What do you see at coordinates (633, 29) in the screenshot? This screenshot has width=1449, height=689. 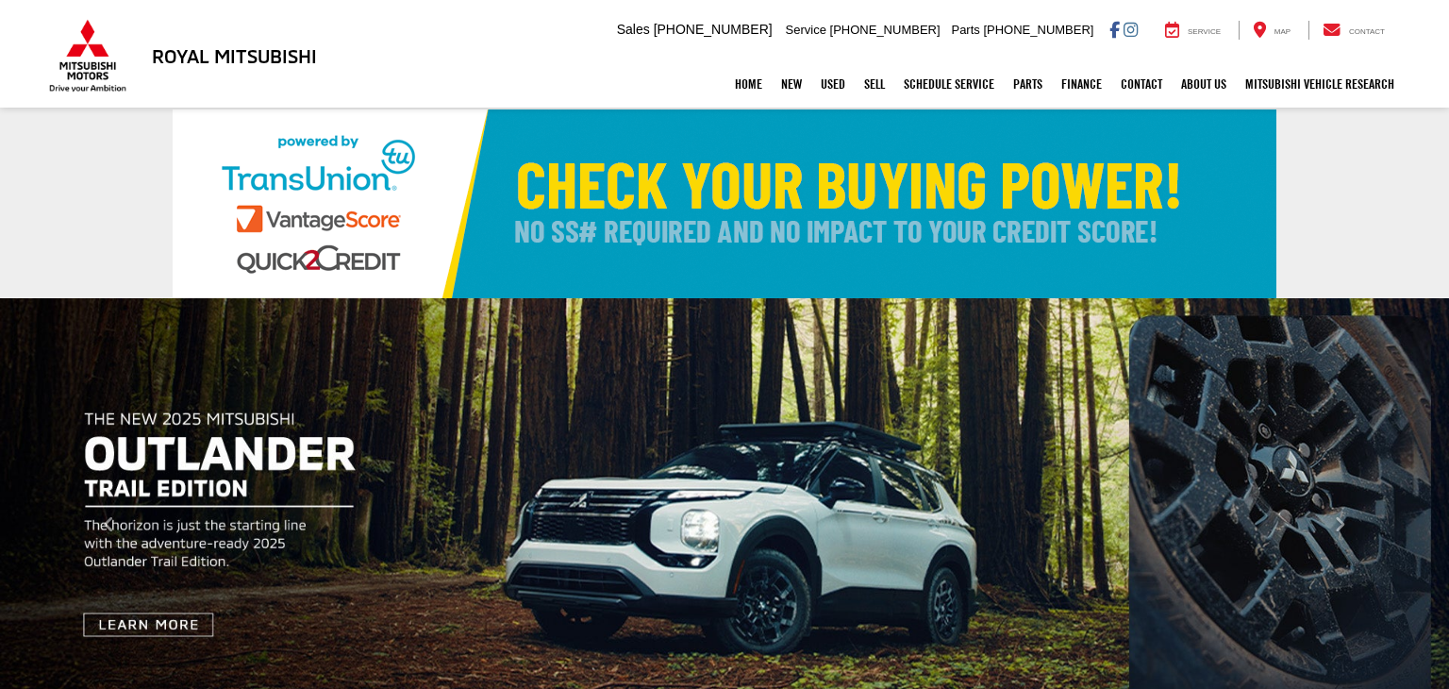 I see `span: Sales` at bounding box center [633, 29].